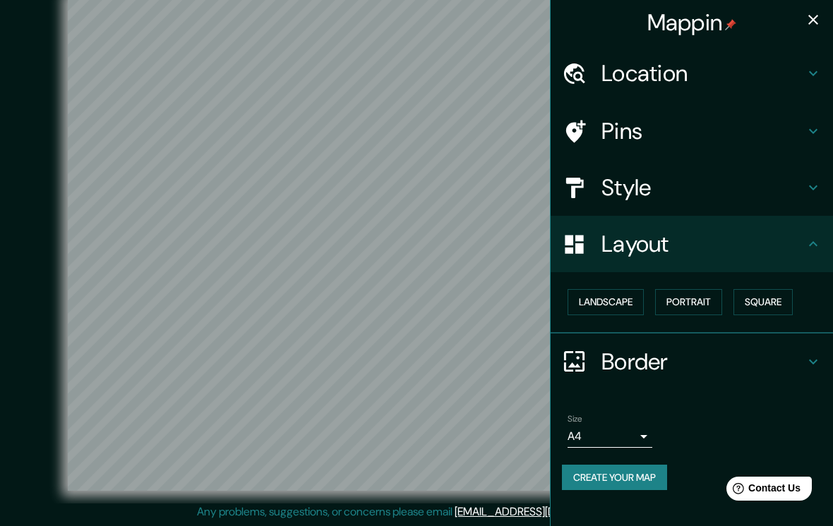 Image resolution: width=833 pixels, height=526 pixels. Describe the element at coordinates (703, 362) in the screenshot. I see `h4: Border` at that location.